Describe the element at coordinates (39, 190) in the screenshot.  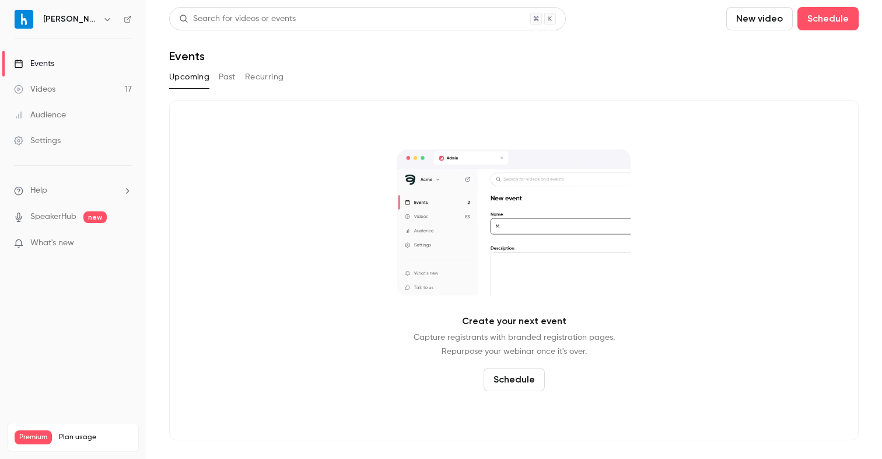
I see `span: Help` at that location.